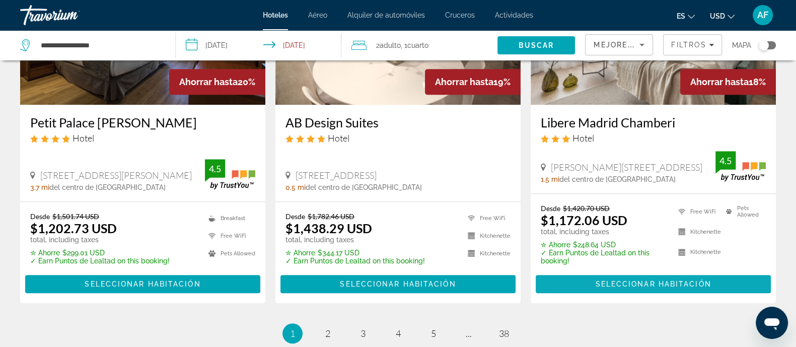 This screenshot has width=796, height=347. I want to click on span: 1, so click(292, 333).